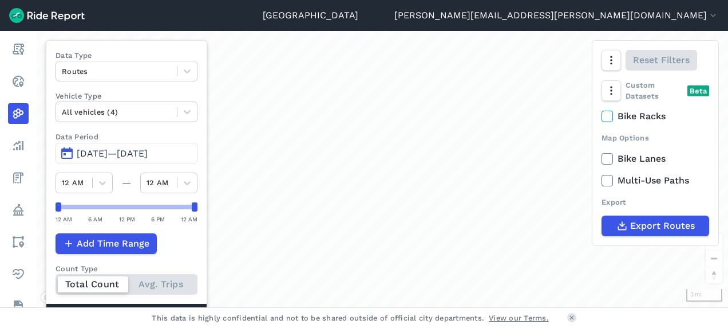 This screenshot has height=328, width=728. I want to click on a: View our Terms., so click(519, 317).